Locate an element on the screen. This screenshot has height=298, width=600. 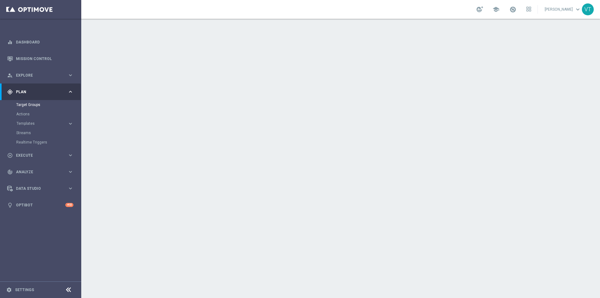
i: equalizer is located at coordinates (10, 42).